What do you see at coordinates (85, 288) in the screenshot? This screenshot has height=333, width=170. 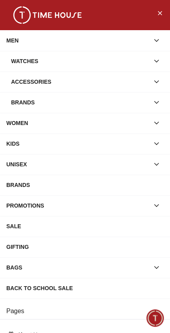 I see `div: Back To School Sale` at bounding box center [85, 288].